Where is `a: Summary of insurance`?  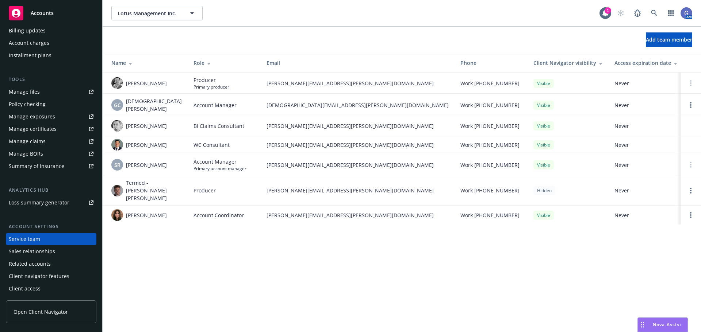
a: Summary of insurance is located at coordinates (51, 166).